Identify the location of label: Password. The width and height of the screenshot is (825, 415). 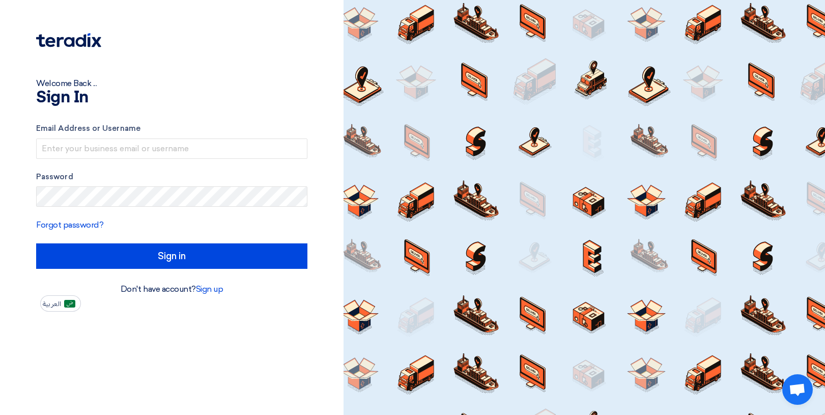
(171, 177).